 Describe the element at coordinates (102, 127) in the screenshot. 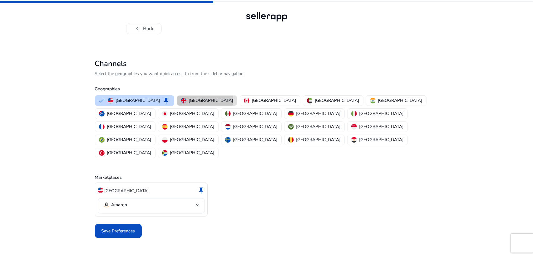

I see `img: fr.svg` at that location.